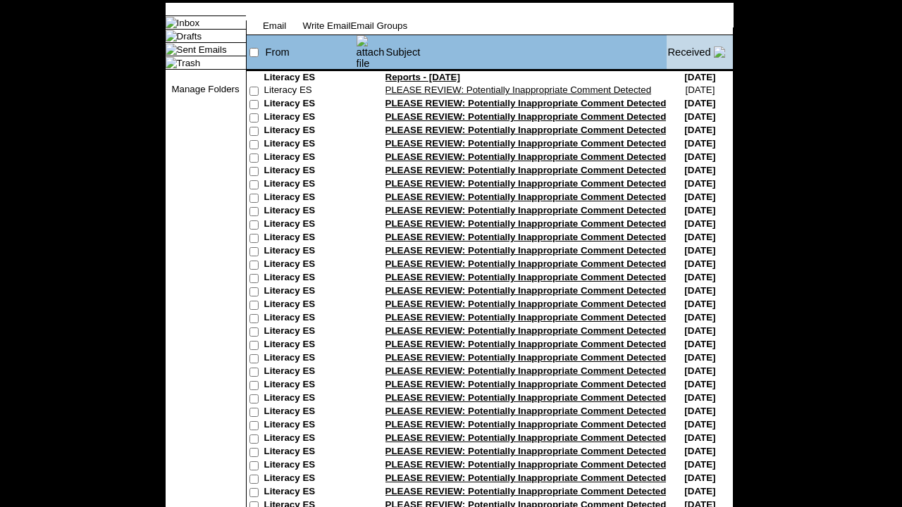  I want to click on a: Manage Folders, so click(205, 89).